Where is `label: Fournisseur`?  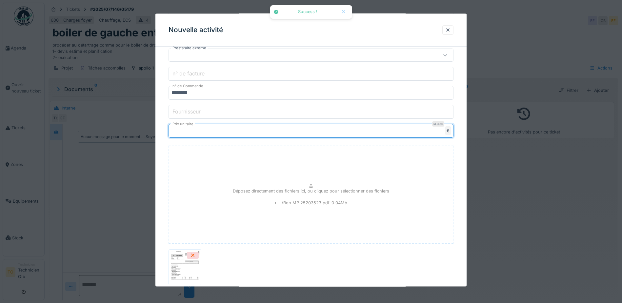
label: Fournisseur is located at coordinates (186, 111).